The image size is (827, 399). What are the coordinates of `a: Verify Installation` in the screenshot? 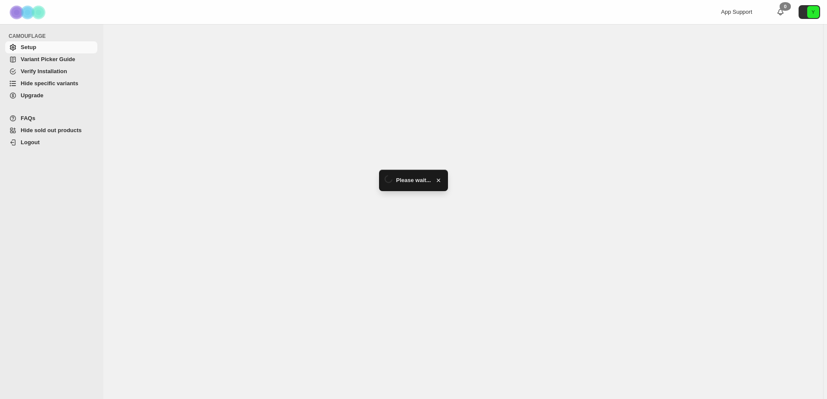 It's located at (51, 71).